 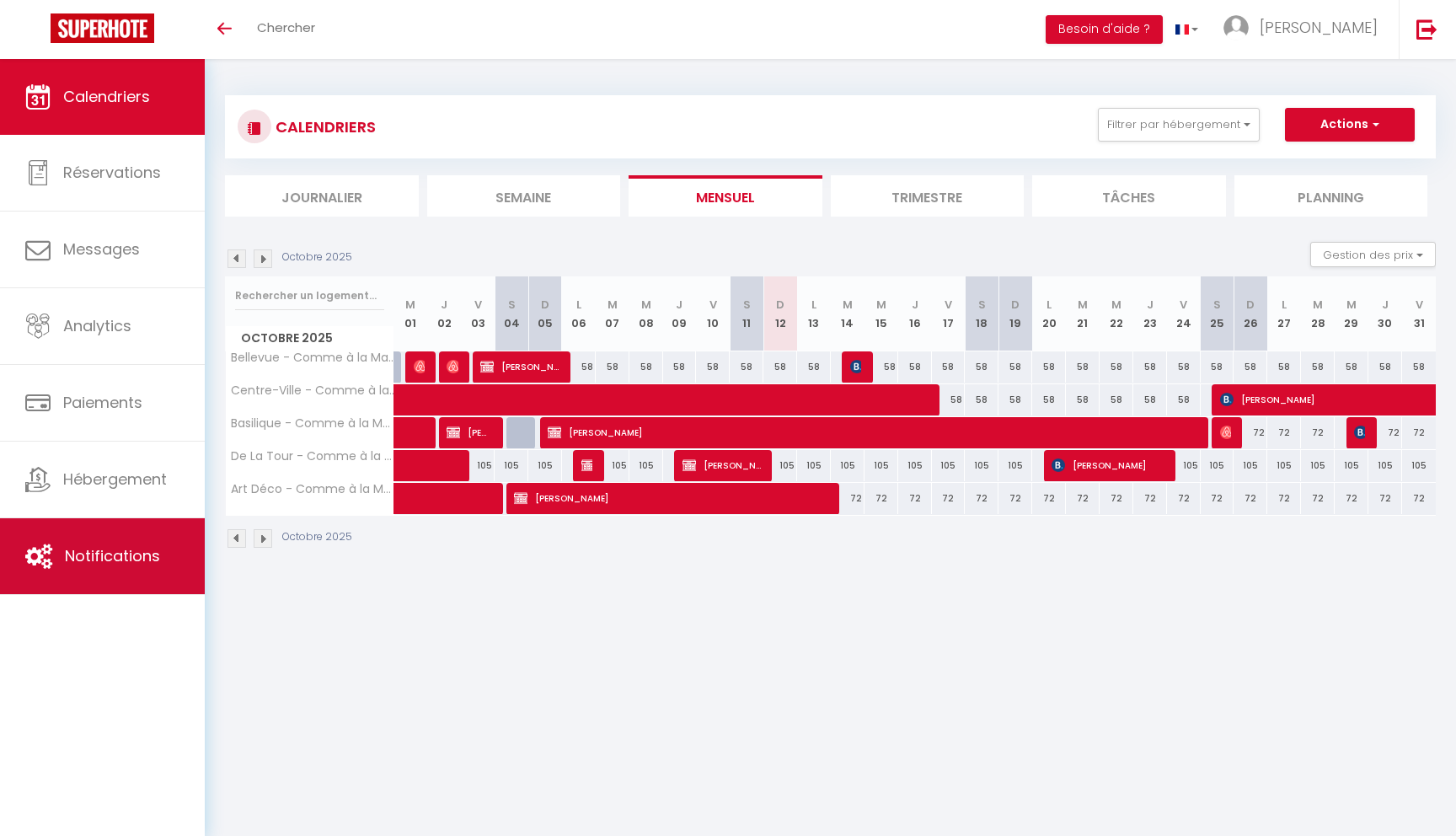 I want to click on span: Basilique - Comme à la Maison, so click(x=313, y=423).